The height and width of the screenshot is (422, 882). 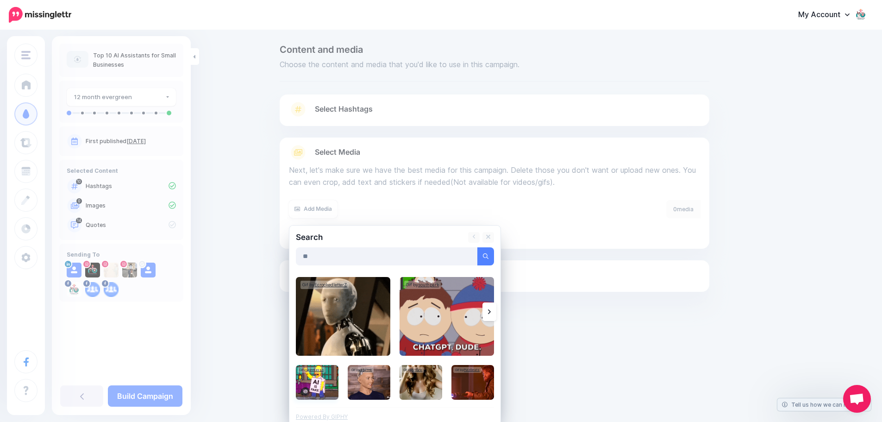 I want to click on p: Images, so click(x=131, y=206).